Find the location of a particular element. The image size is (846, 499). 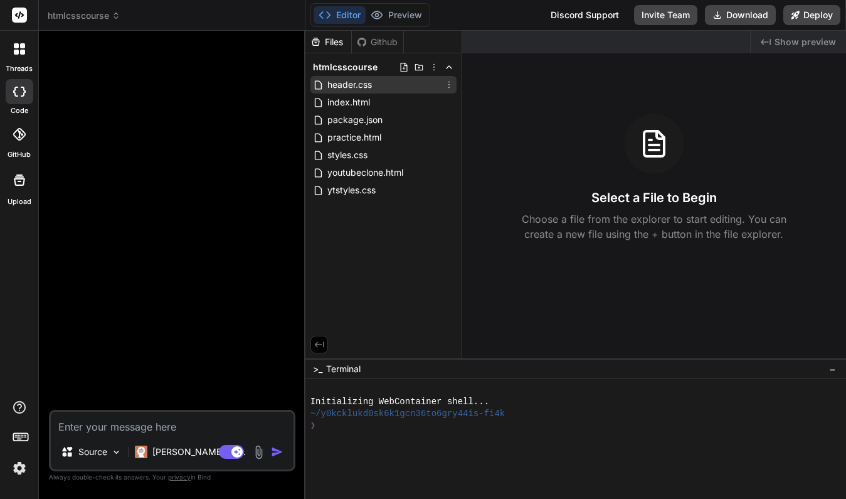

button: Preview is located at coordinates (397, 15).